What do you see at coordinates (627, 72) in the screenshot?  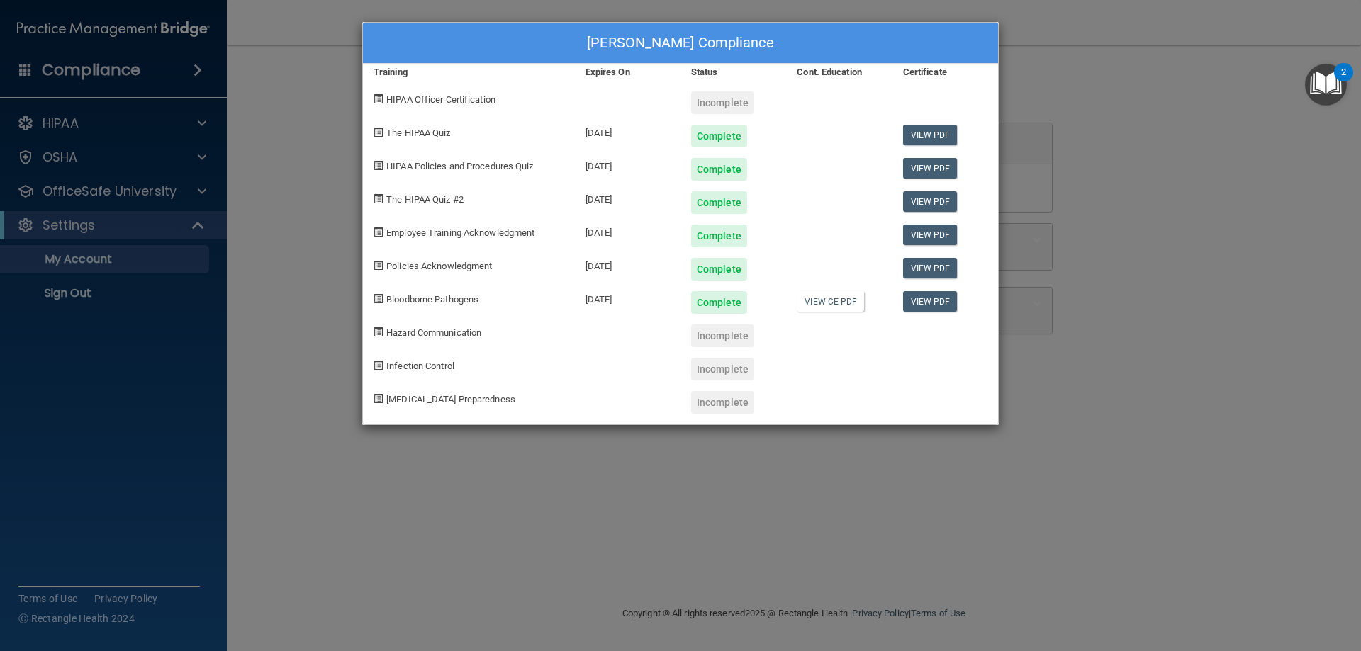 I see `div: Expires On` at bounding box center [627, 72].